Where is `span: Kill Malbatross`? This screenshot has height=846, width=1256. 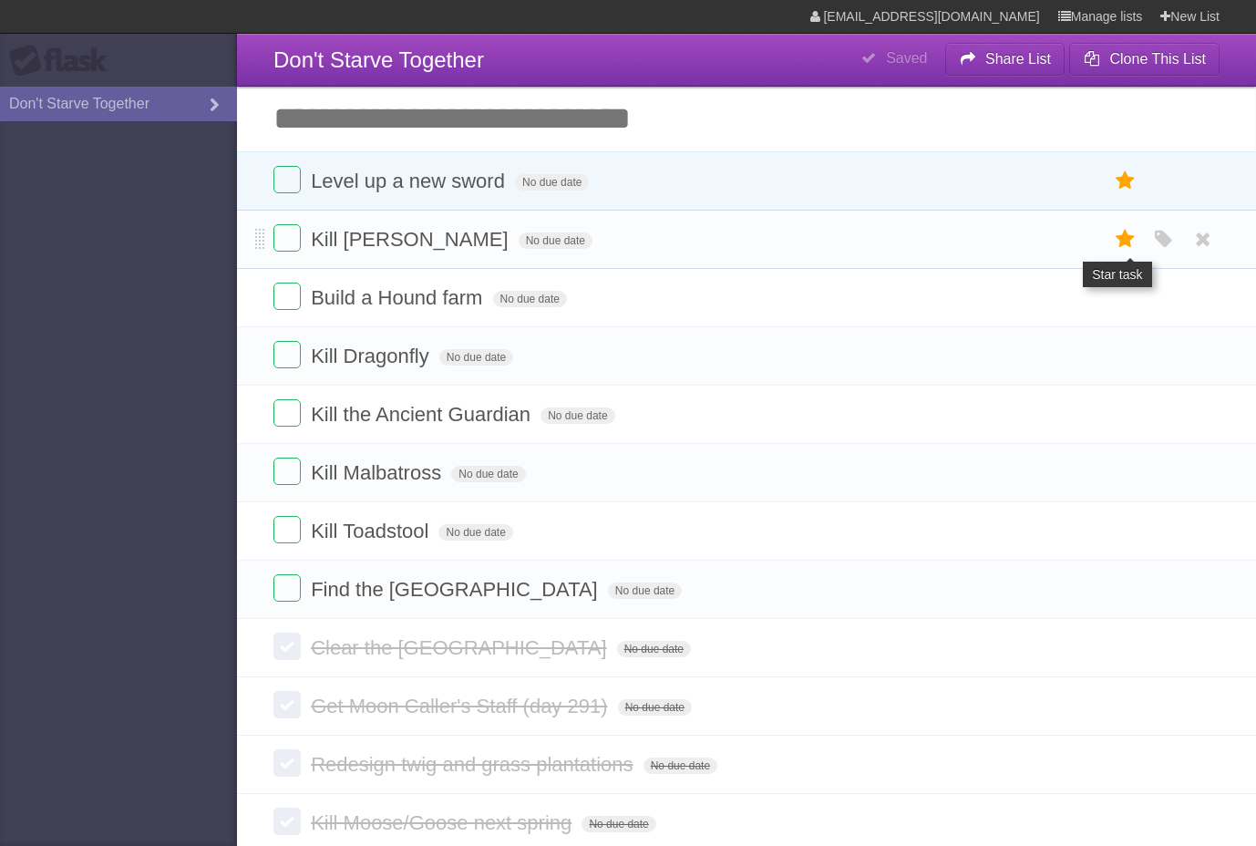 span: Kill Malbatross is located at coordinates (378, 472).